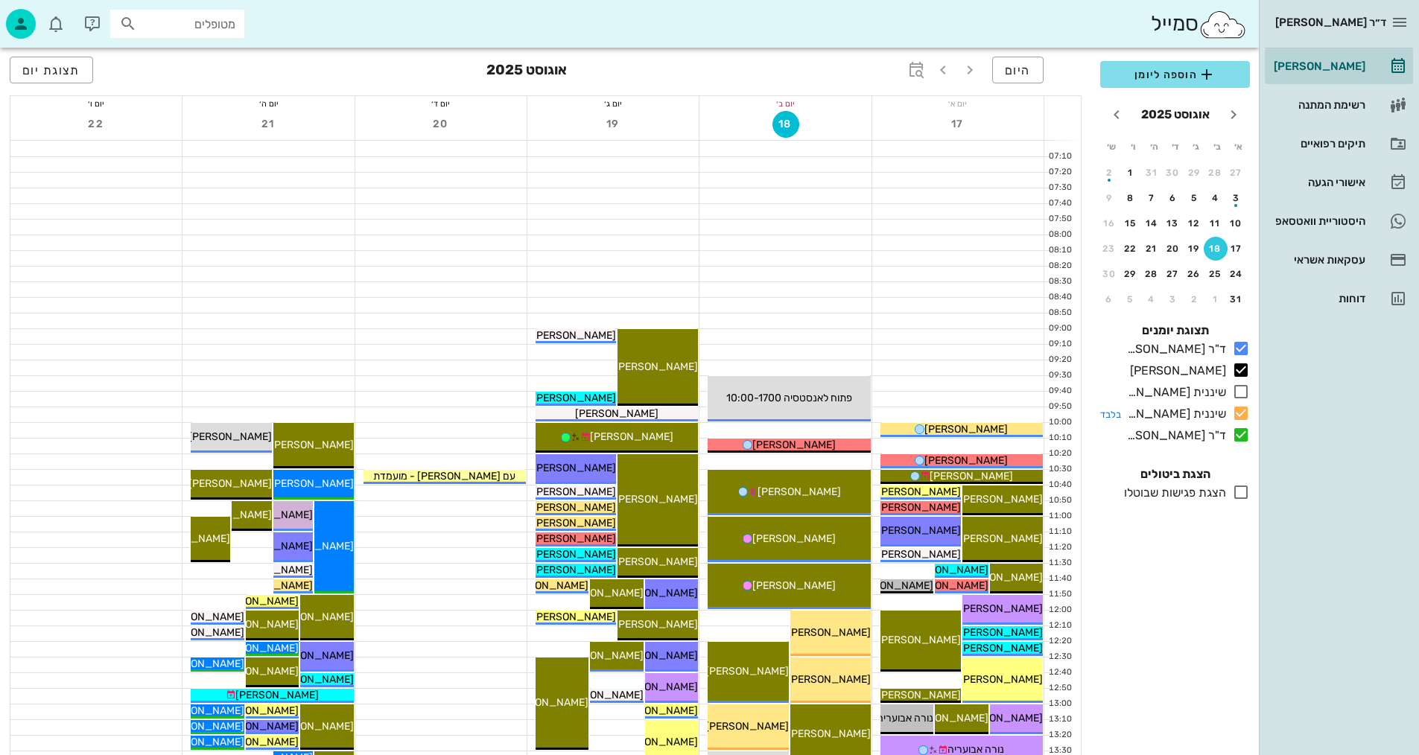  I want to click on button: הוספה ליומן, so click(1175, 74).